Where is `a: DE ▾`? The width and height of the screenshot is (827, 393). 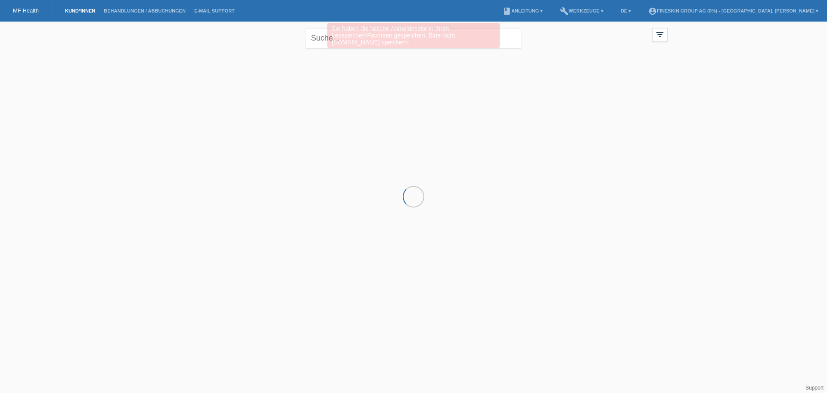
a: DE ▾ is located at coordinates (626, 11).